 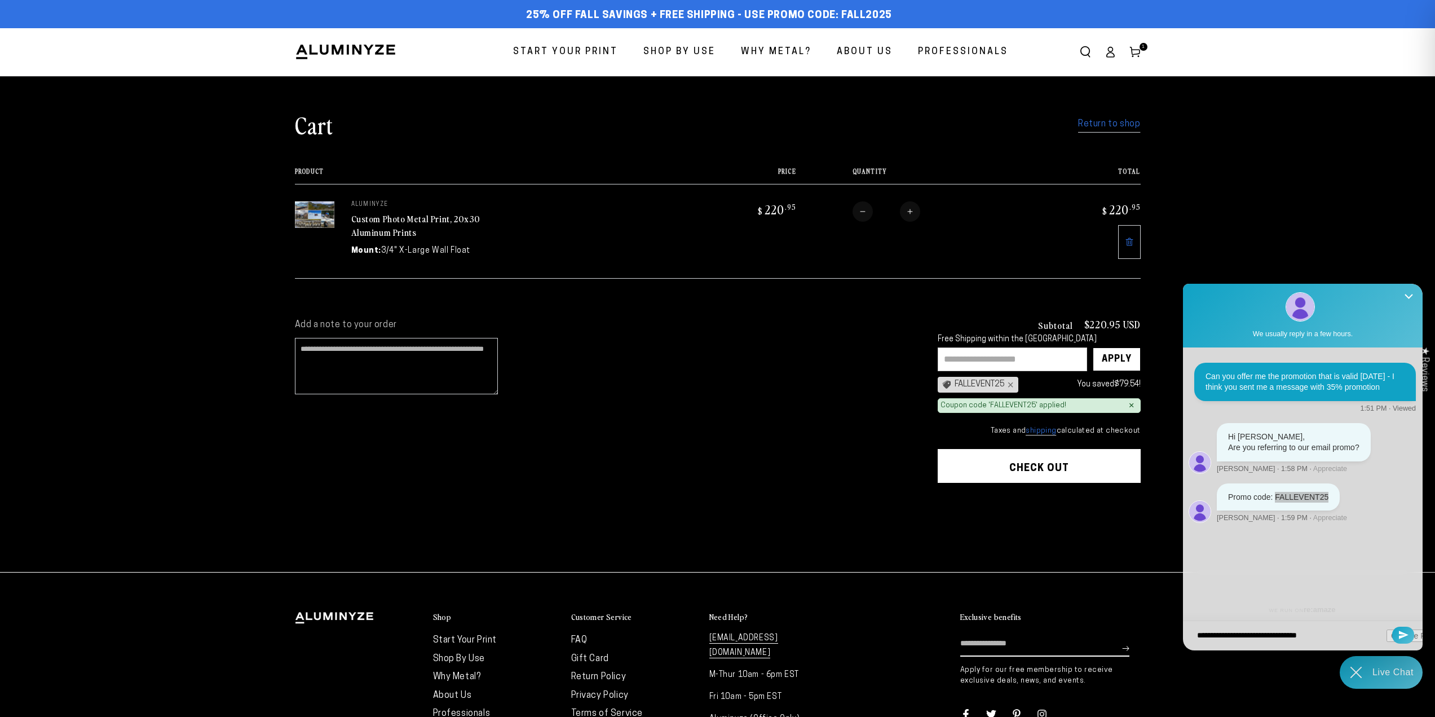 I want to click on summary: Customer Service, so click(x=634, y=617).